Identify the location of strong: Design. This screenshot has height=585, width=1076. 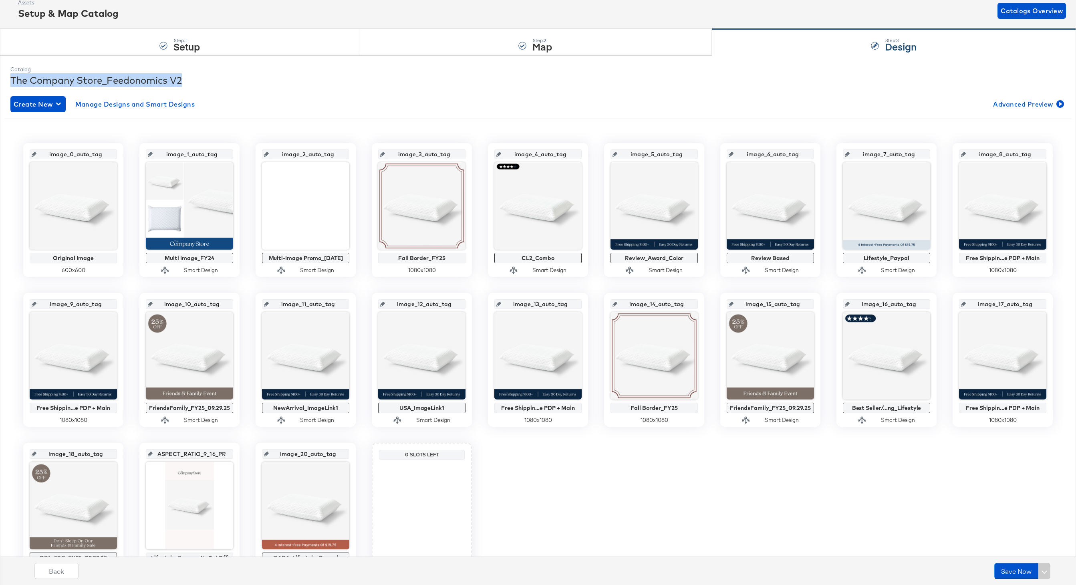
(901, 46).